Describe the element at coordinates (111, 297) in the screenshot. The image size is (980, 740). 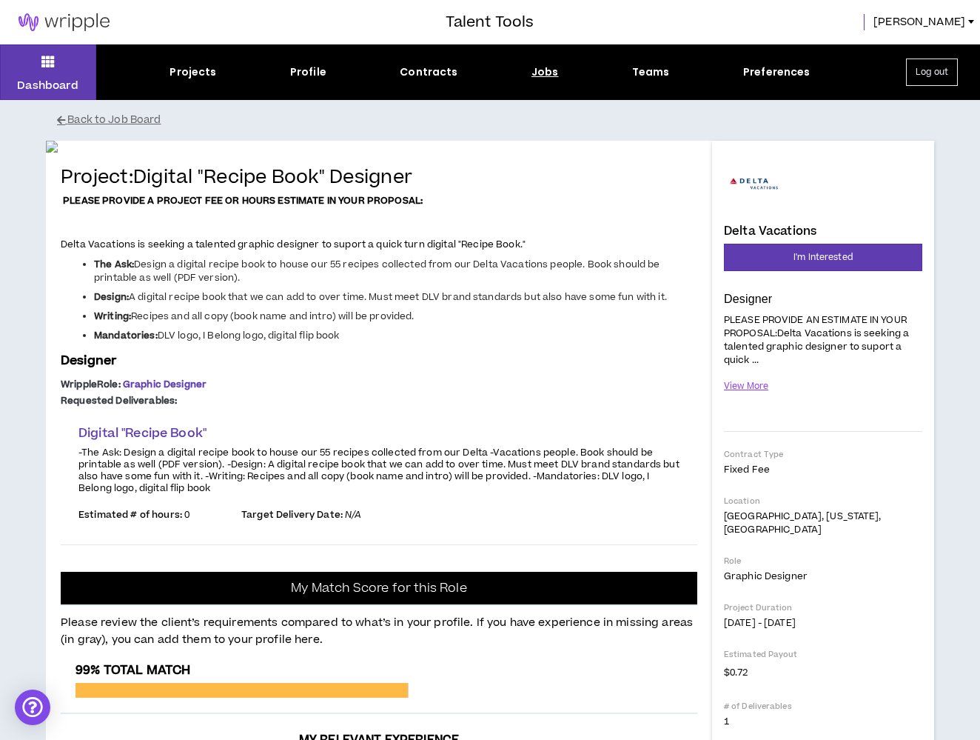
I see `strong: Design:` at that location.